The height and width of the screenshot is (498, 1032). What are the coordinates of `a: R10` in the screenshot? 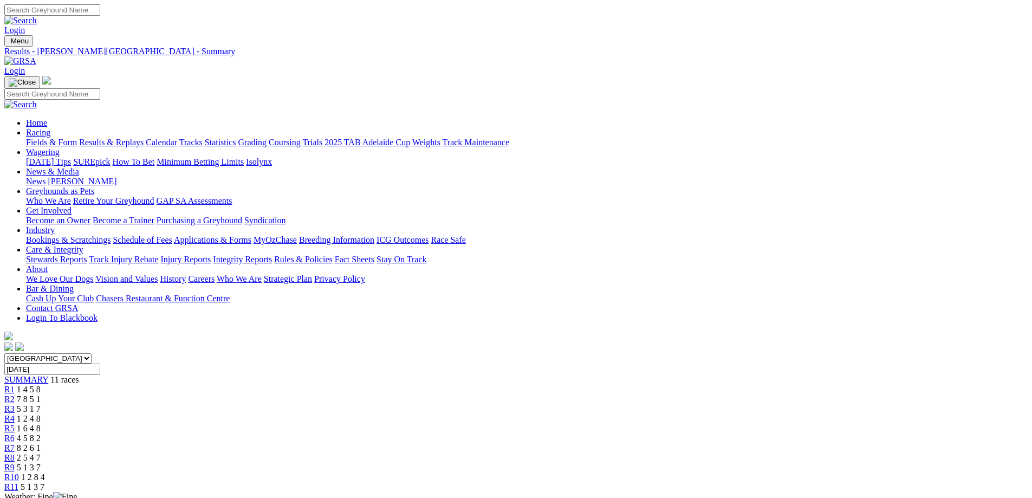 It's located at (11, 477).